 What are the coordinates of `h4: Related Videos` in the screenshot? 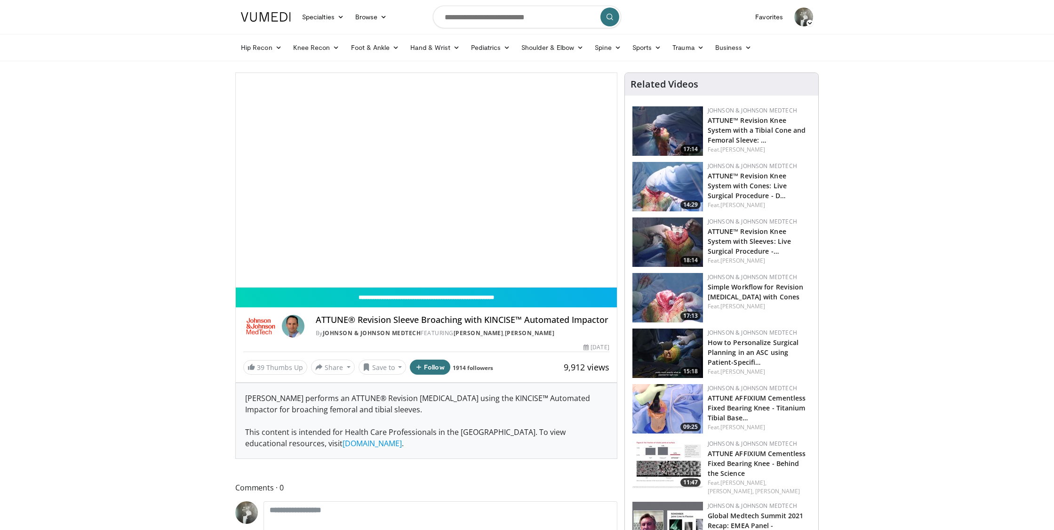 It's located at (664, 84).